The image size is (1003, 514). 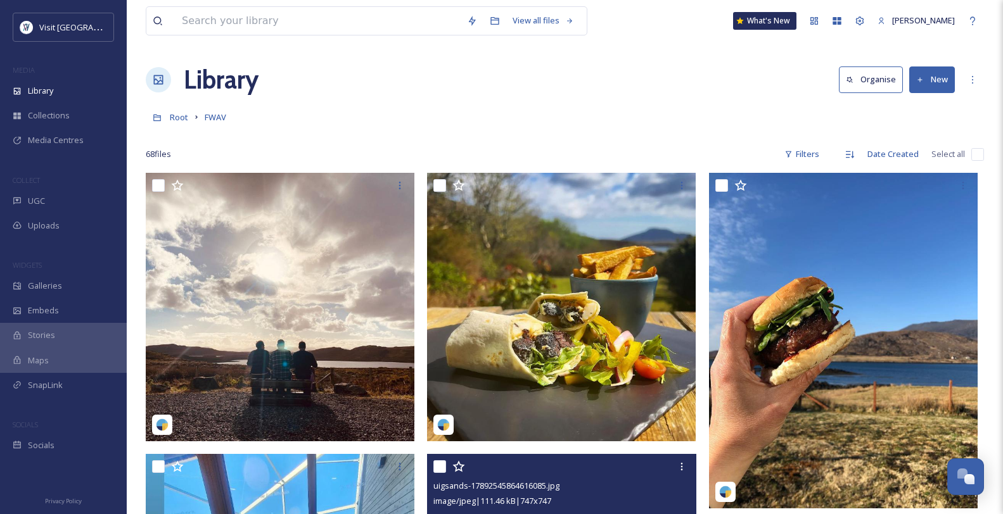 What do you see at coordinates (43, 310) in the screenshot?
I see `span: Embeds` at bounding box center [43, 310].